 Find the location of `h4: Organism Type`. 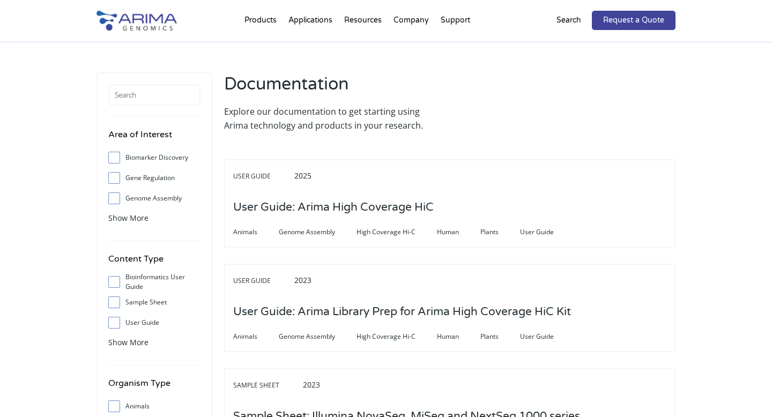

h4: Organism Type is located at coordinates (154, 387).